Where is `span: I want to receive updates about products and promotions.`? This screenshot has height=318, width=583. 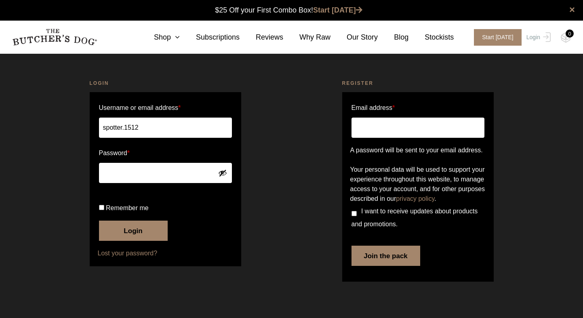 span: I want to receive updates about products and promotions. is located at coordinates (414, 217).